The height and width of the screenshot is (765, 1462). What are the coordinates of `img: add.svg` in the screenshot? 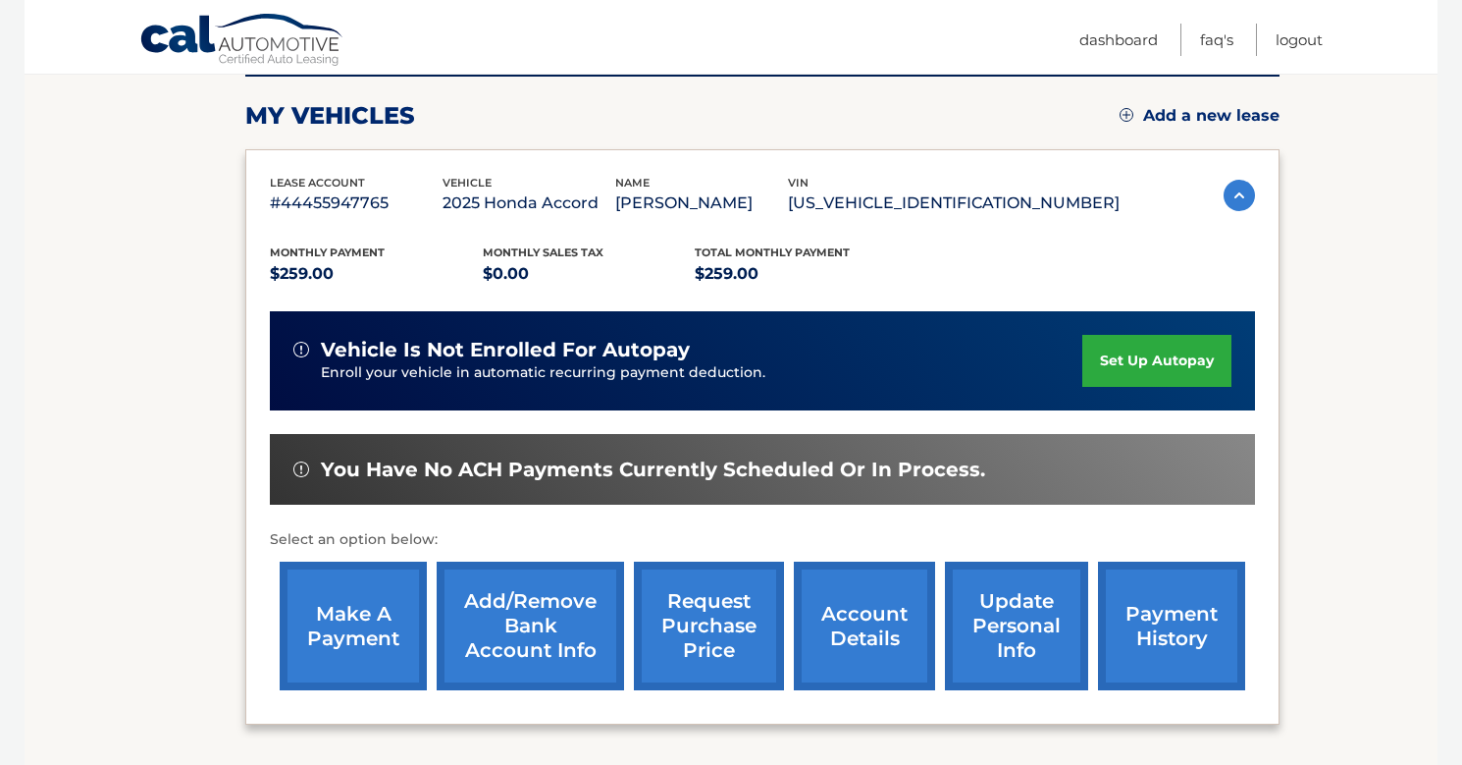 It's located at (1127, 115).